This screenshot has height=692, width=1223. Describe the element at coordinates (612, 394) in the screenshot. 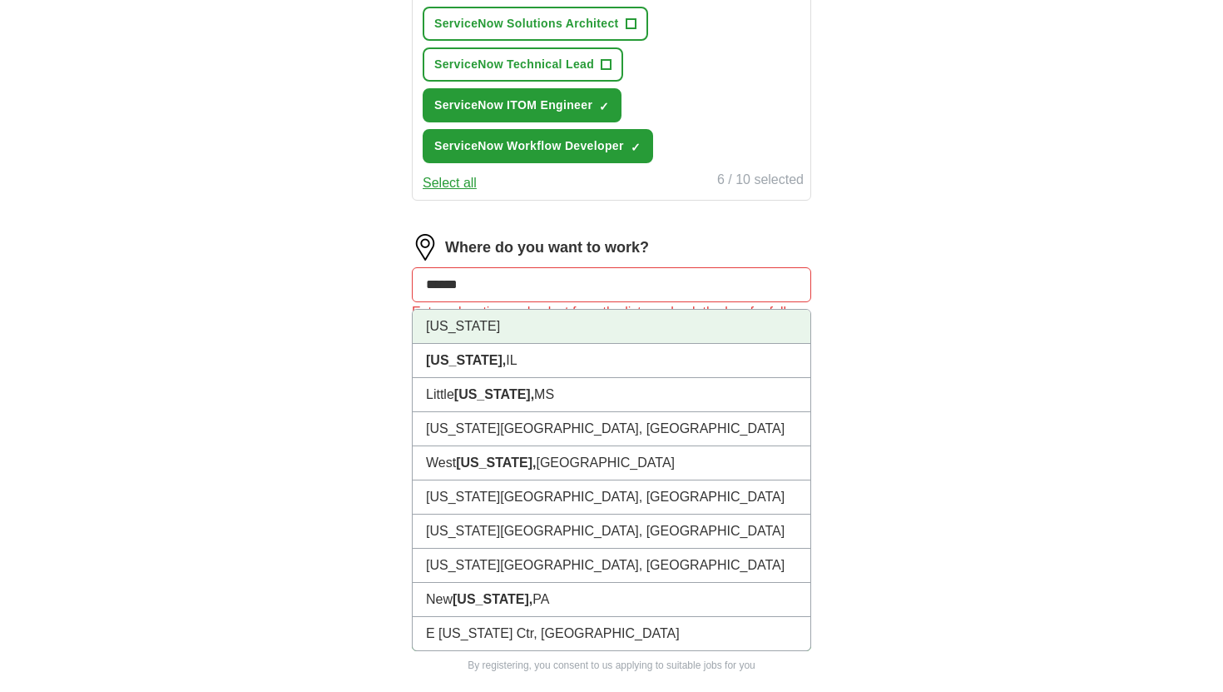

I see `li: Little MS` at that location.